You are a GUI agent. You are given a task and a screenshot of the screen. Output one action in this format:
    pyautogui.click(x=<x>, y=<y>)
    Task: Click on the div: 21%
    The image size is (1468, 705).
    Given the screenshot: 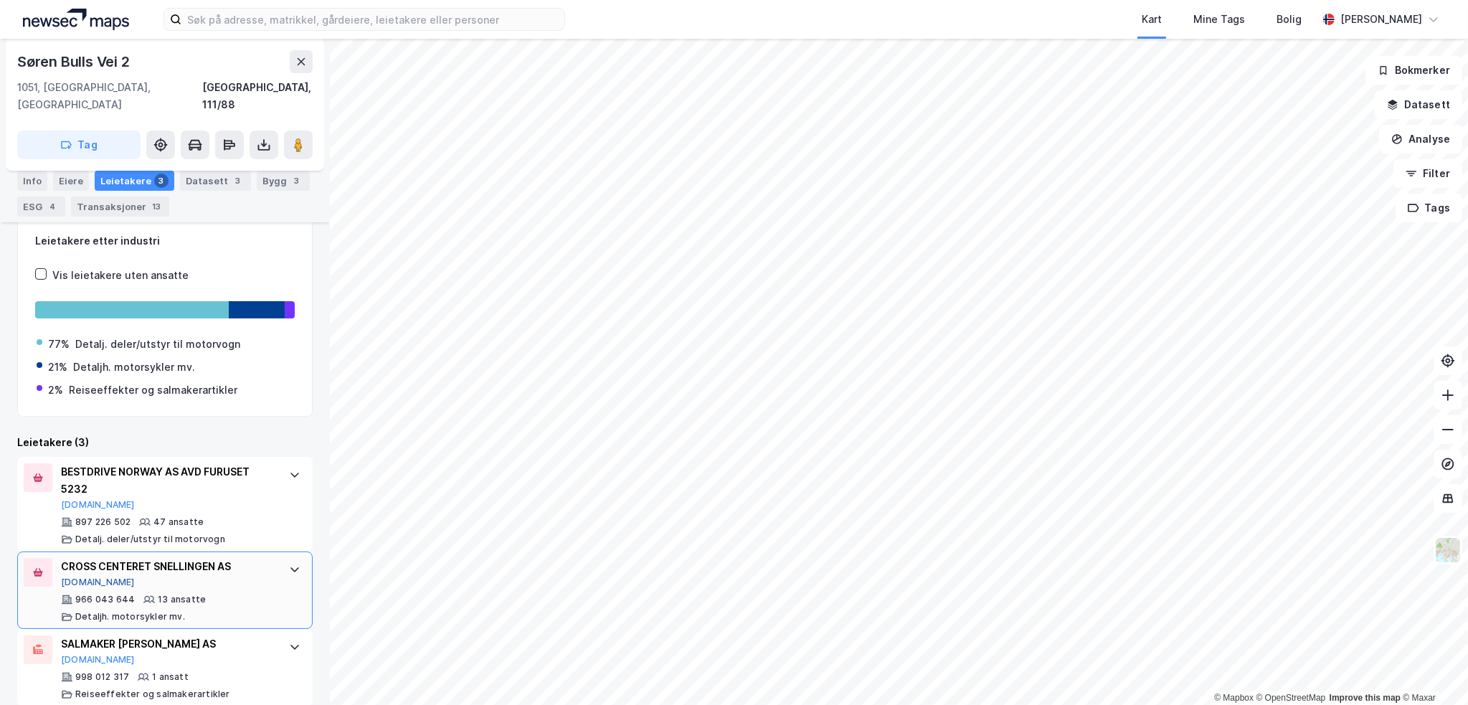 What is the action you would take?
    pyautogui.click(x=57, y=367)
    